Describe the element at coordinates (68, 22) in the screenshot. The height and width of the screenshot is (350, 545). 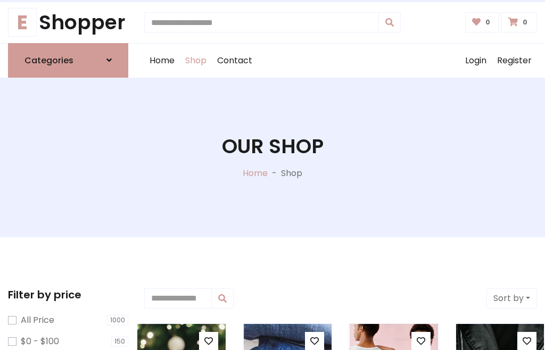
I see `h1: Shopper` at that location.